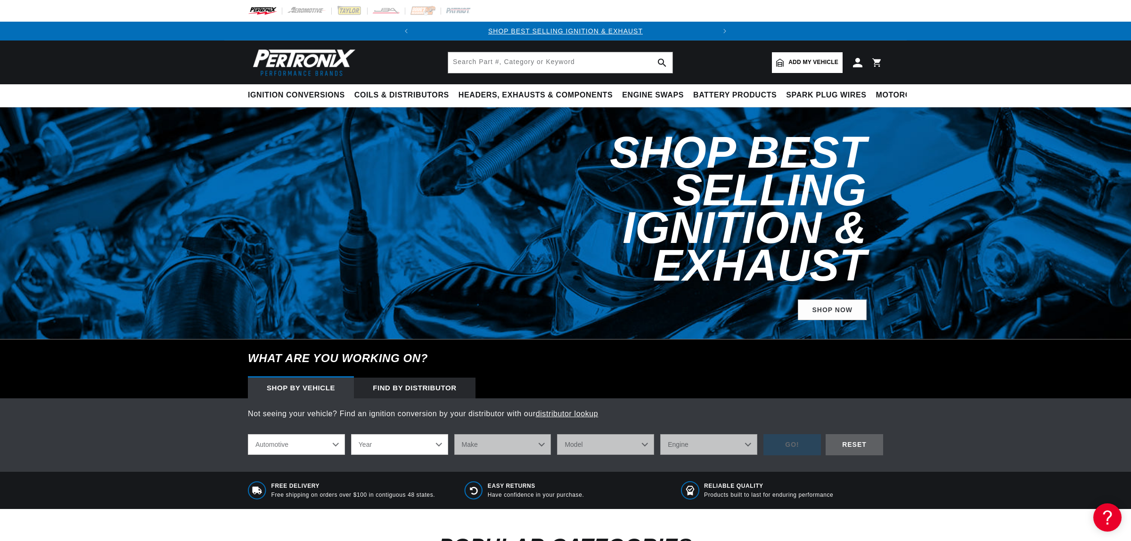  What do you see at coordinates (565, 31) in the screenshot?
I see `div: 1 of 2` at bounding box center [565, 31].